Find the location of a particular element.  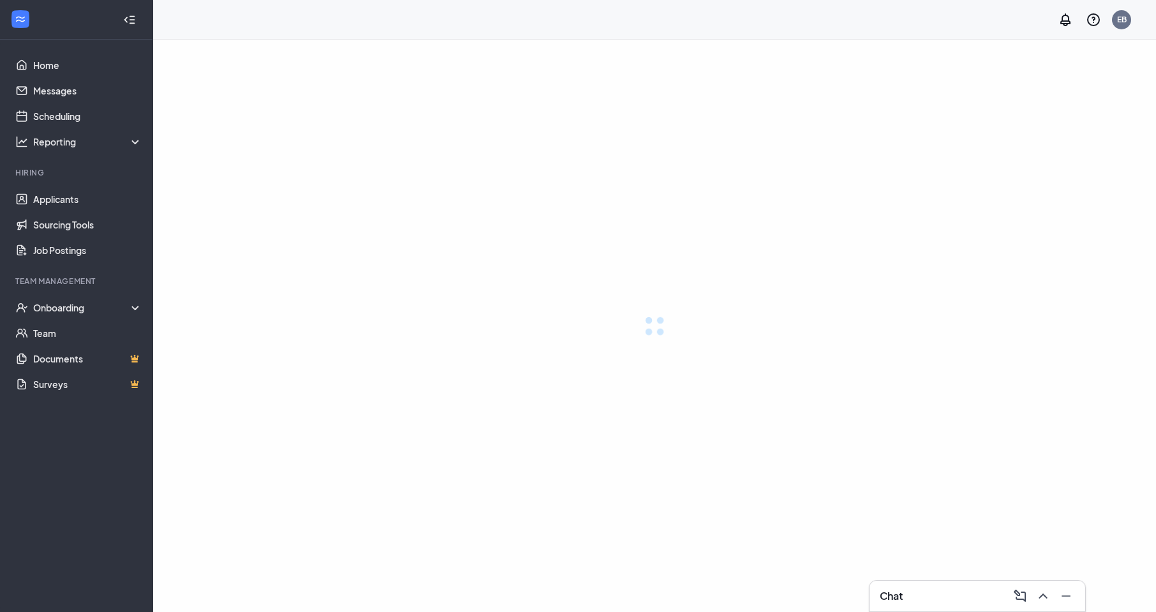

h3: Chat is located at coordinates (891, 596).